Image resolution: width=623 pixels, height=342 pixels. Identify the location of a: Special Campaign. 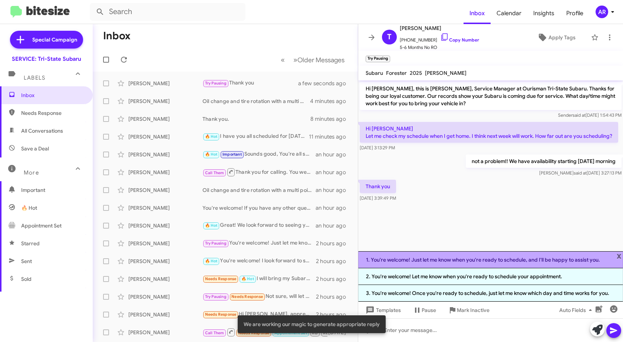
(46, 40).